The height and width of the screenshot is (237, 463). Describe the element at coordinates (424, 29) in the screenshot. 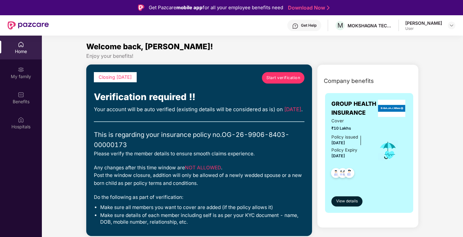

I see `div: User` at that location.